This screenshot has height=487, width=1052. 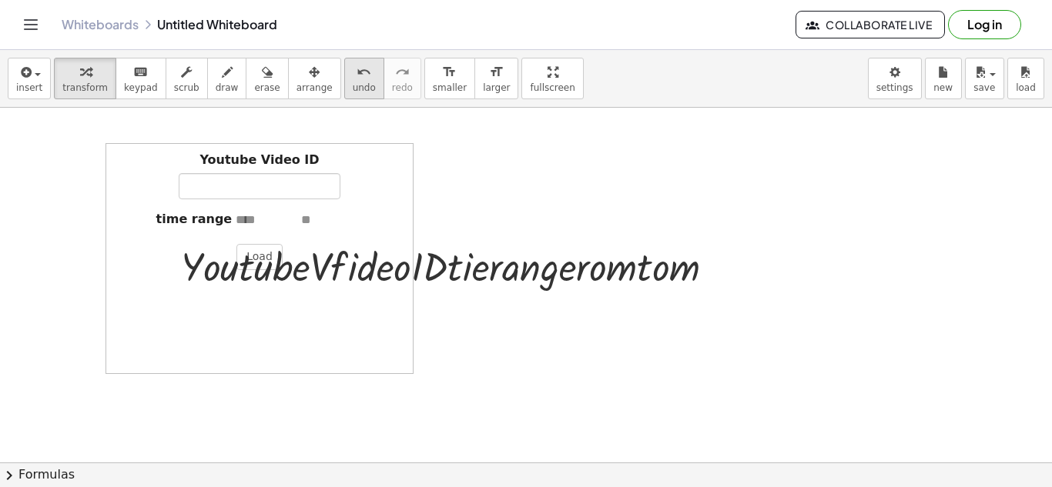 What do you see at coordinates (1026, 88) in the screenshot?
I see `span: load` at bounding box center [1026, 88].